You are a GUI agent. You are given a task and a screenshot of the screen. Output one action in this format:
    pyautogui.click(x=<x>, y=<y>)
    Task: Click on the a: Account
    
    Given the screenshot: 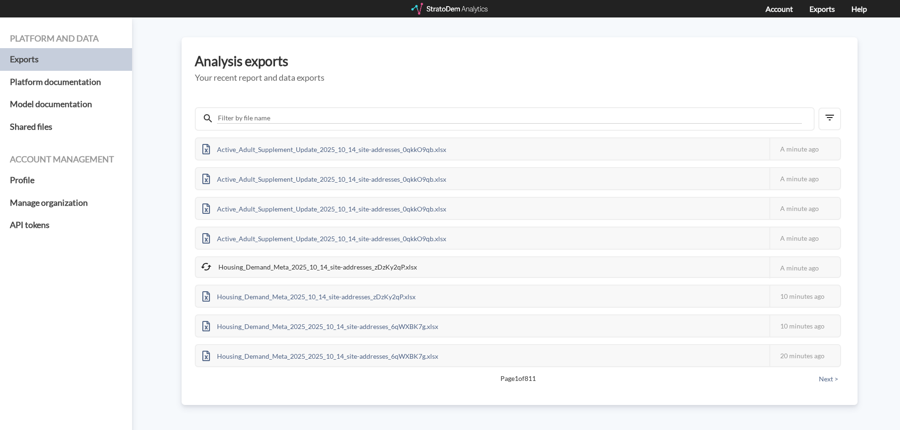 What is the action you would take?
    pyautogui.click(x=780, y=8)
    